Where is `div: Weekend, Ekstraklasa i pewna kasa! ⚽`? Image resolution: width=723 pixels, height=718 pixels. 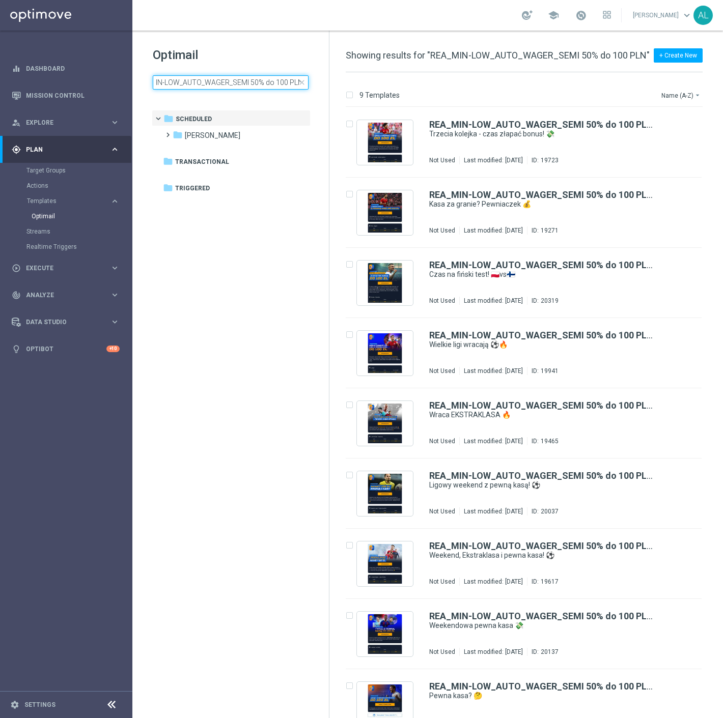 div: Weekend, Ekstraklasa i pewna kasa! ⚽ is located at coordinates (544, 556).